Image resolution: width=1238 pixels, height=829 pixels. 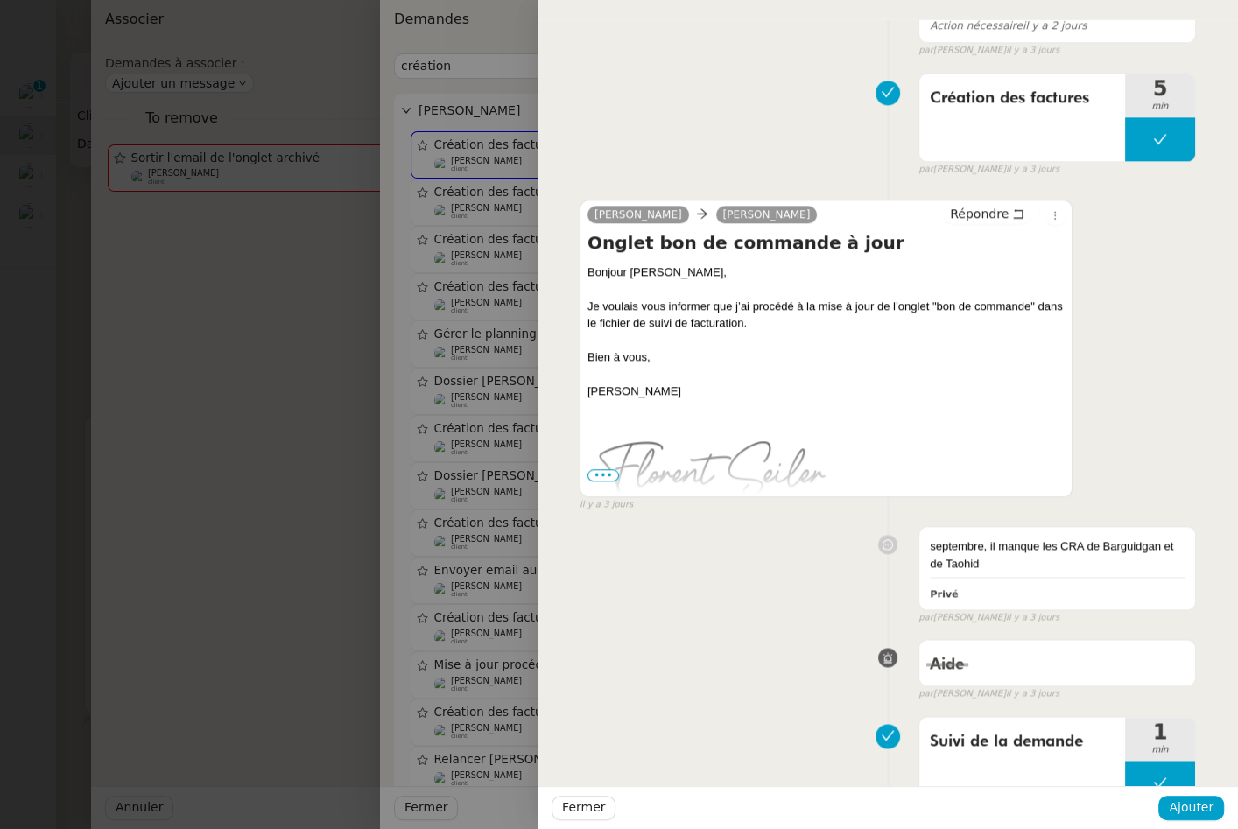 I want to click on span: Action nécessaire, so click(x=976, y=25).